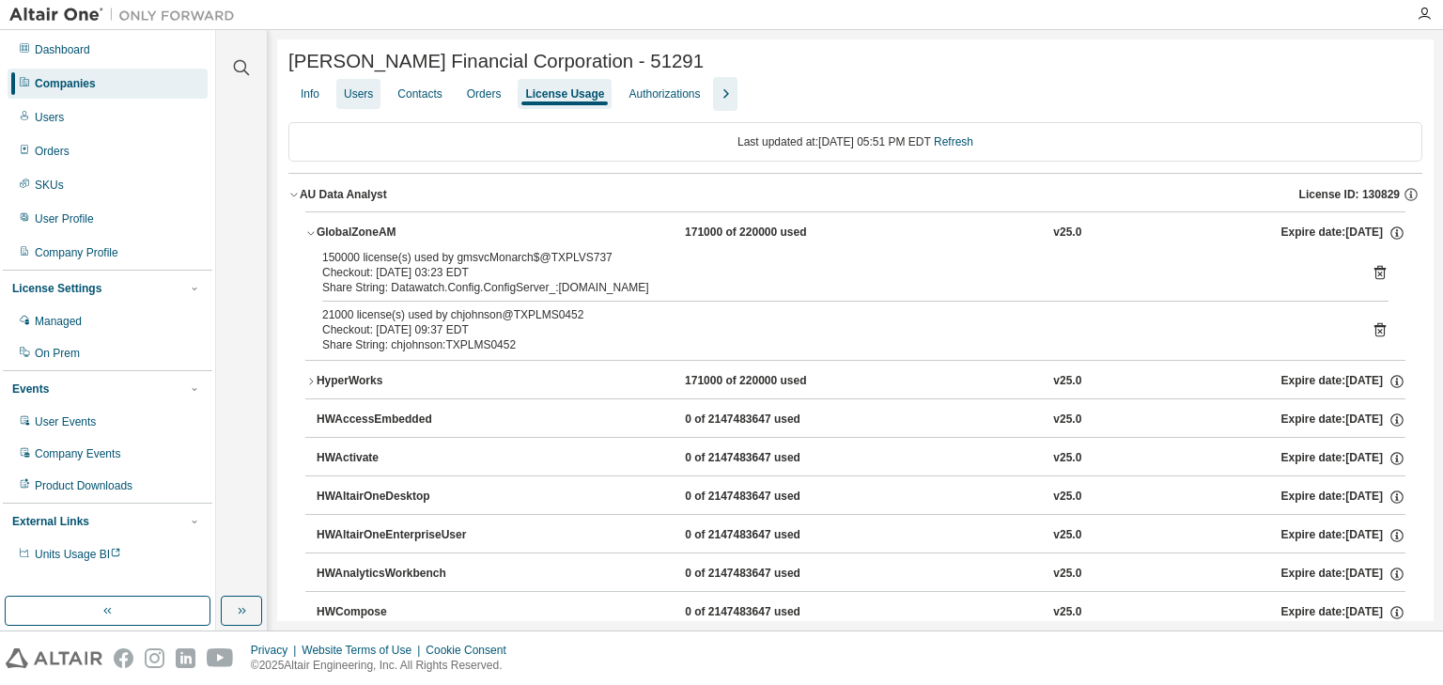 This screenshot has height=685, width=1443. What do you see at coordinates (855, 194) in the screenshot?
I see `button: AU Data AnalystLicense ID: 130829` at bounding box center [855, 194].